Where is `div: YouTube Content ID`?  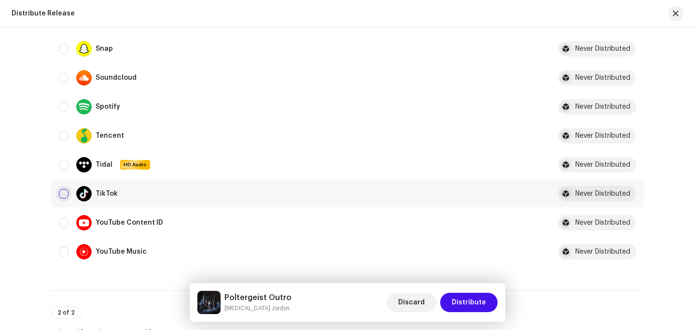 div: YouTube Content ID is located at coordinates (129, 223).